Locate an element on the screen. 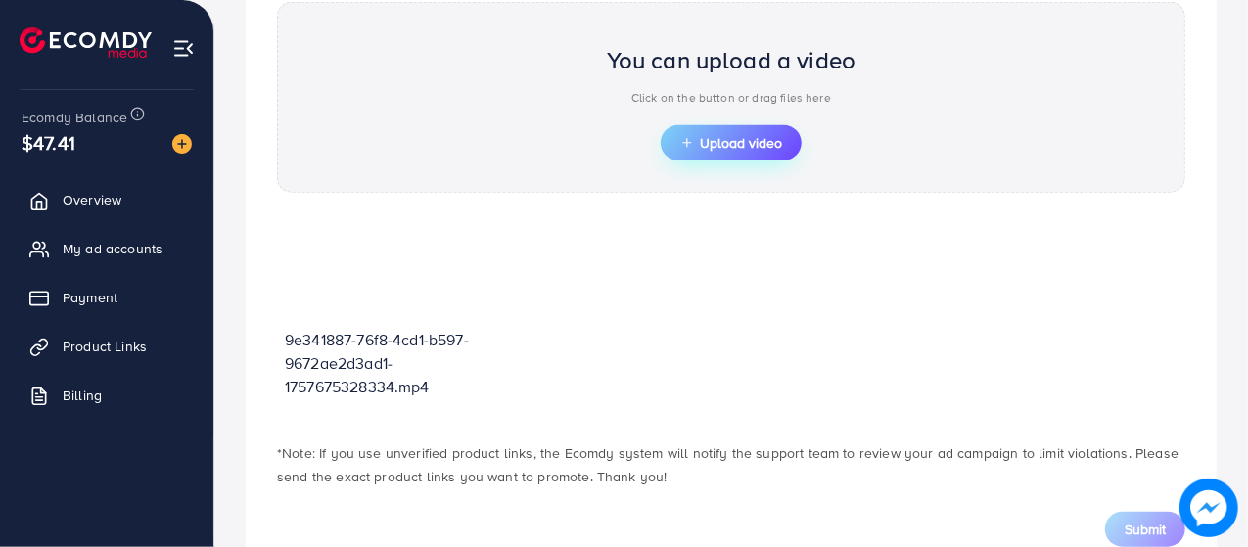  span: Product Links is located at coordinates (105, 347).